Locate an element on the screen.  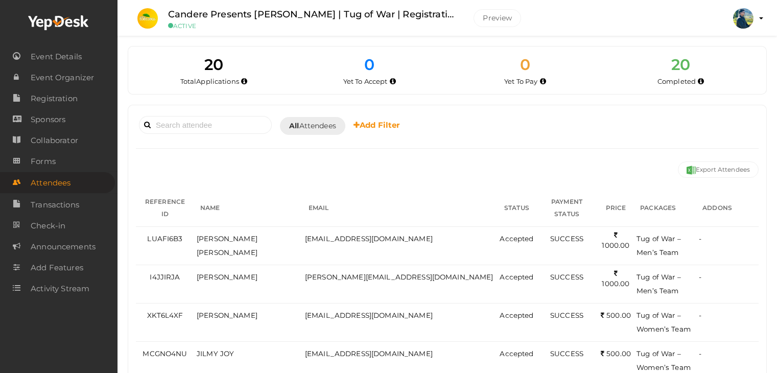
th: PRICE is located at coordinates (616, 208).